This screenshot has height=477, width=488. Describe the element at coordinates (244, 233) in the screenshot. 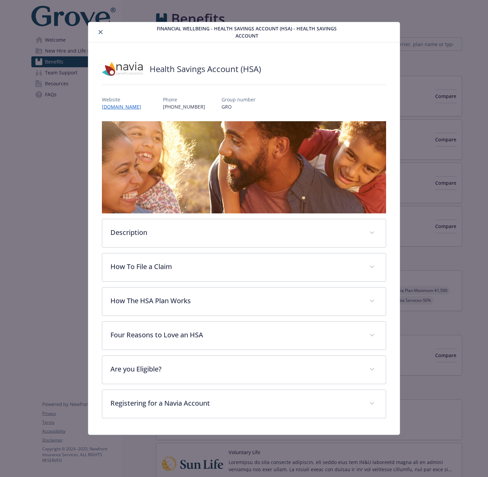

I see `div: Description` at that location.